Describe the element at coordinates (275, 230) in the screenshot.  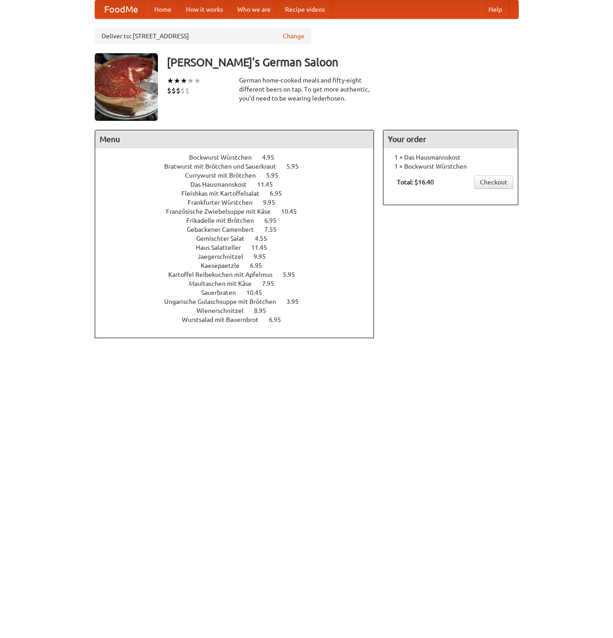
I see `span: 7.55` at that location.